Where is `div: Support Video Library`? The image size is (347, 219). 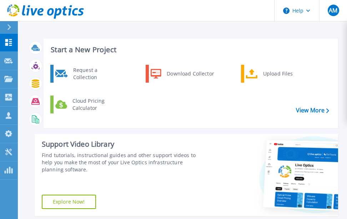 div: Support Video Library is located at coordinates (120, 144).